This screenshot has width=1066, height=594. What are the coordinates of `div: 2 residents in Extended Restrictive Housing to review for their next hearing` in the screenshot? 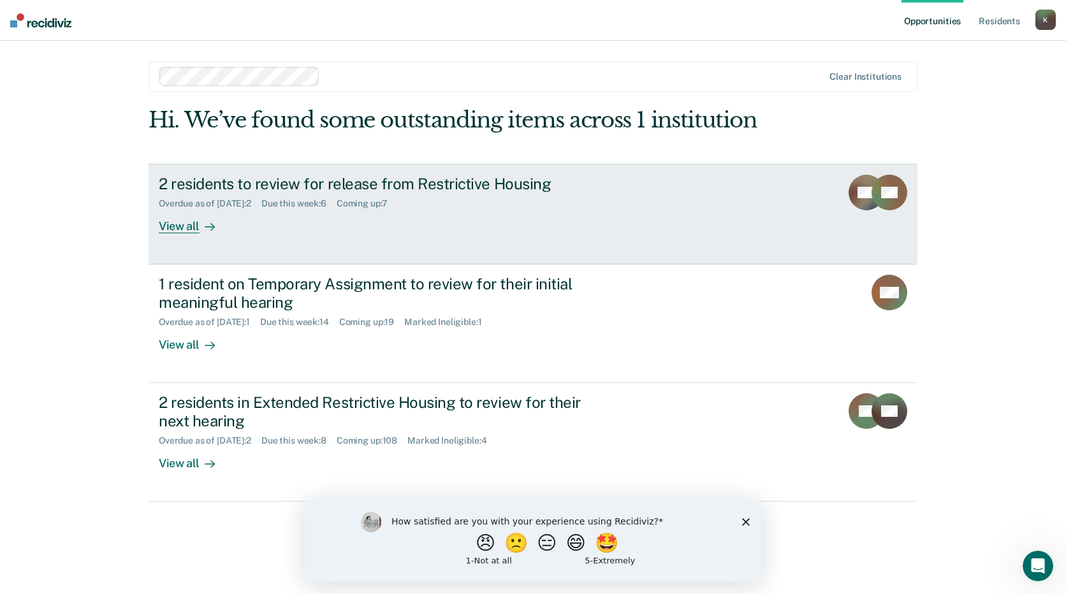 It's located at (383, 412).